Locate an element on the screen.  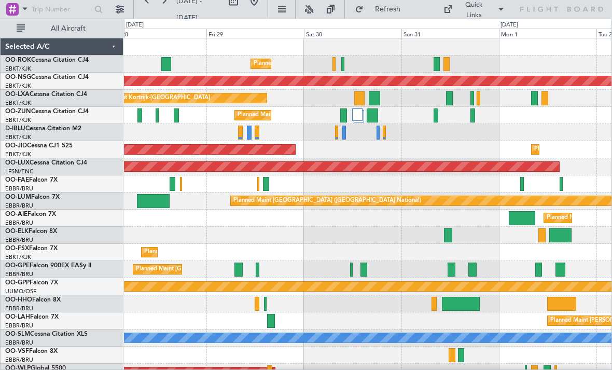
a: D-IBLUCessna Citation M2 is located at coordinates (43, 129).